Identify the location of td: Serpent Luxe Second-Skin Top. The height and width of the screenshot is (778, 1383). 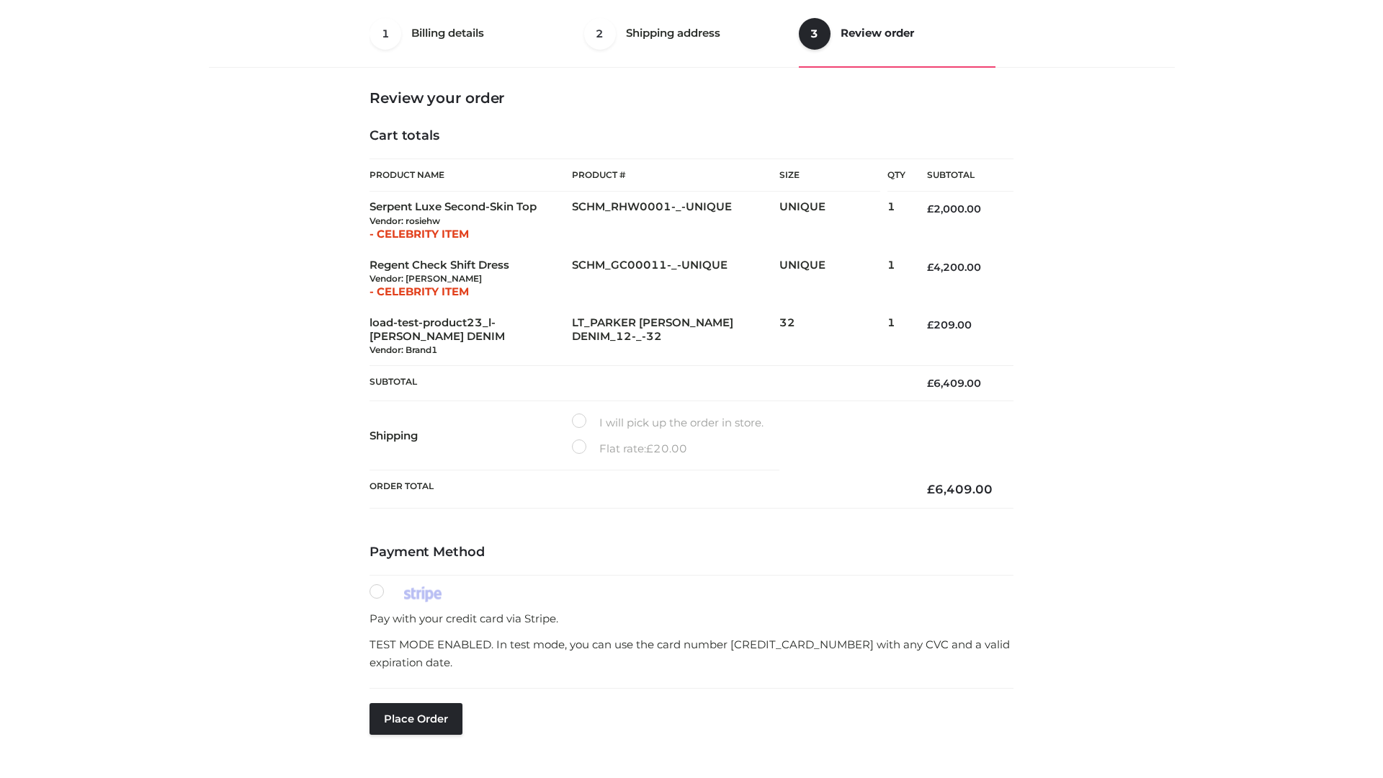
(470, 220).